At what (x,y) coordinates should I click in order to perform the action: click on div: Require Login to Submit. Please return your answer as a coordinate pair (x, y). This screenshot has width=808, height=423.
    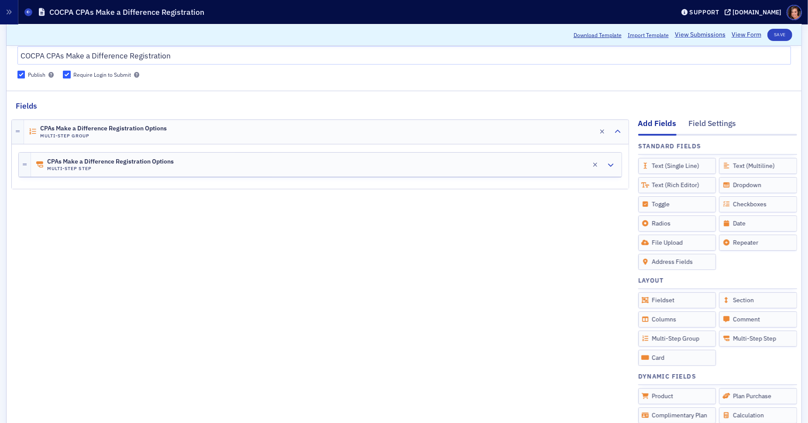
    Looking at the image, I should click on (103, 75).